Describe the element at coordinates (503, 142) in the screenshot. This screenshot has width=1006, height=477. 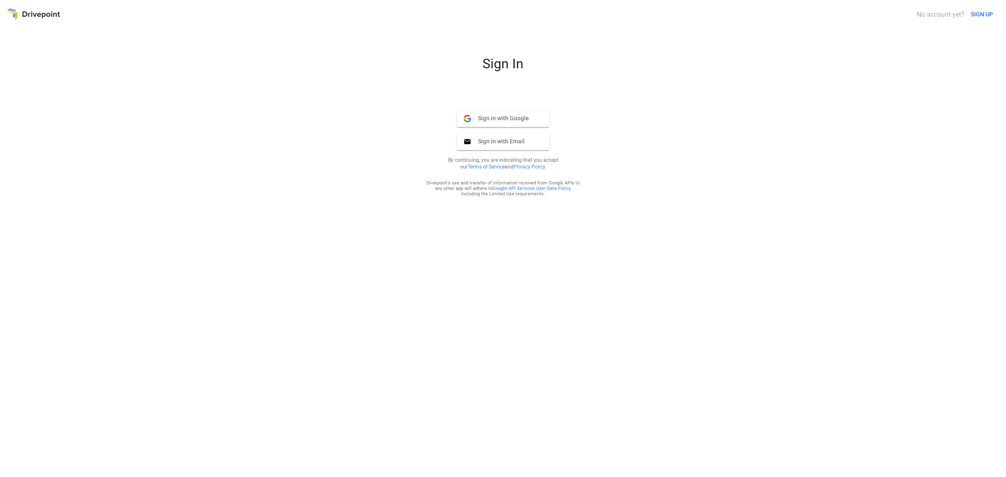
I see `button: Sign in with Email` at that location.